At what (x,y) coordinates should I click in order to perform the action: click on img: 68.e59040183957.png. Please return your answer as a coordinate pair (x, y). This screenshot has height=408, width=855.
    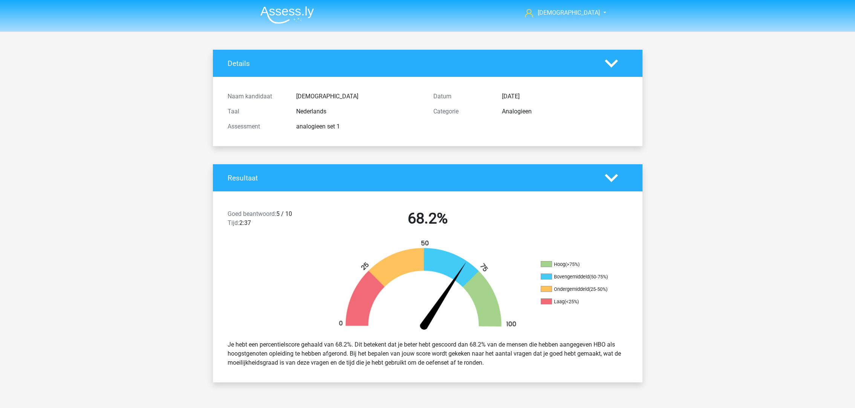
    Looking at the image, I should click on (428, 287).